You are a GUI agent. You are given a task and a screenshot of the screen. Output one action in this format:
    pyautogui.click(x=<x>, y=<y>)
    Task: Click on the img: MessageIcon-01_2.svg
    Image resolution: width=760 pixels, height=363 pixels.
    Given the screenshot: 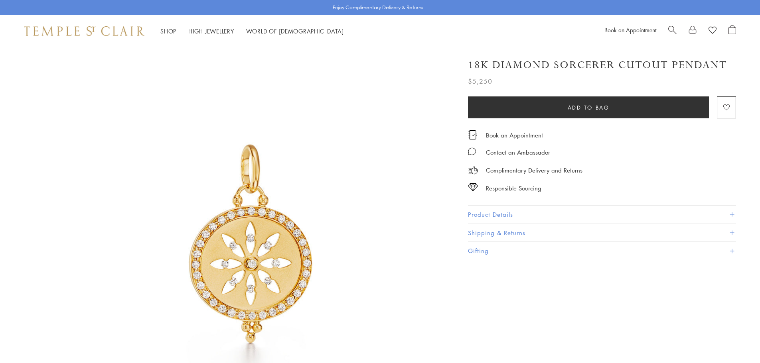 What is the action you would take?
    pyautogui.click(x=472, y=152)
    